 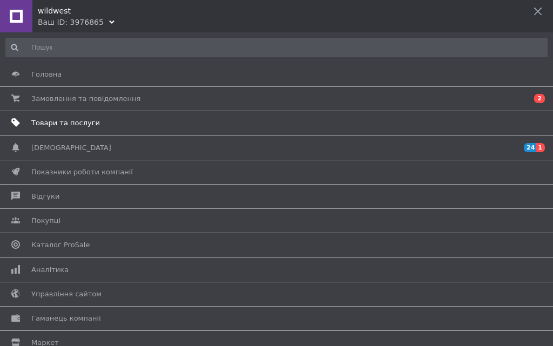 What do you see at coordinates (530, 147) in the screenshot?
I see `span: 24` at bounding box center [530, 147].